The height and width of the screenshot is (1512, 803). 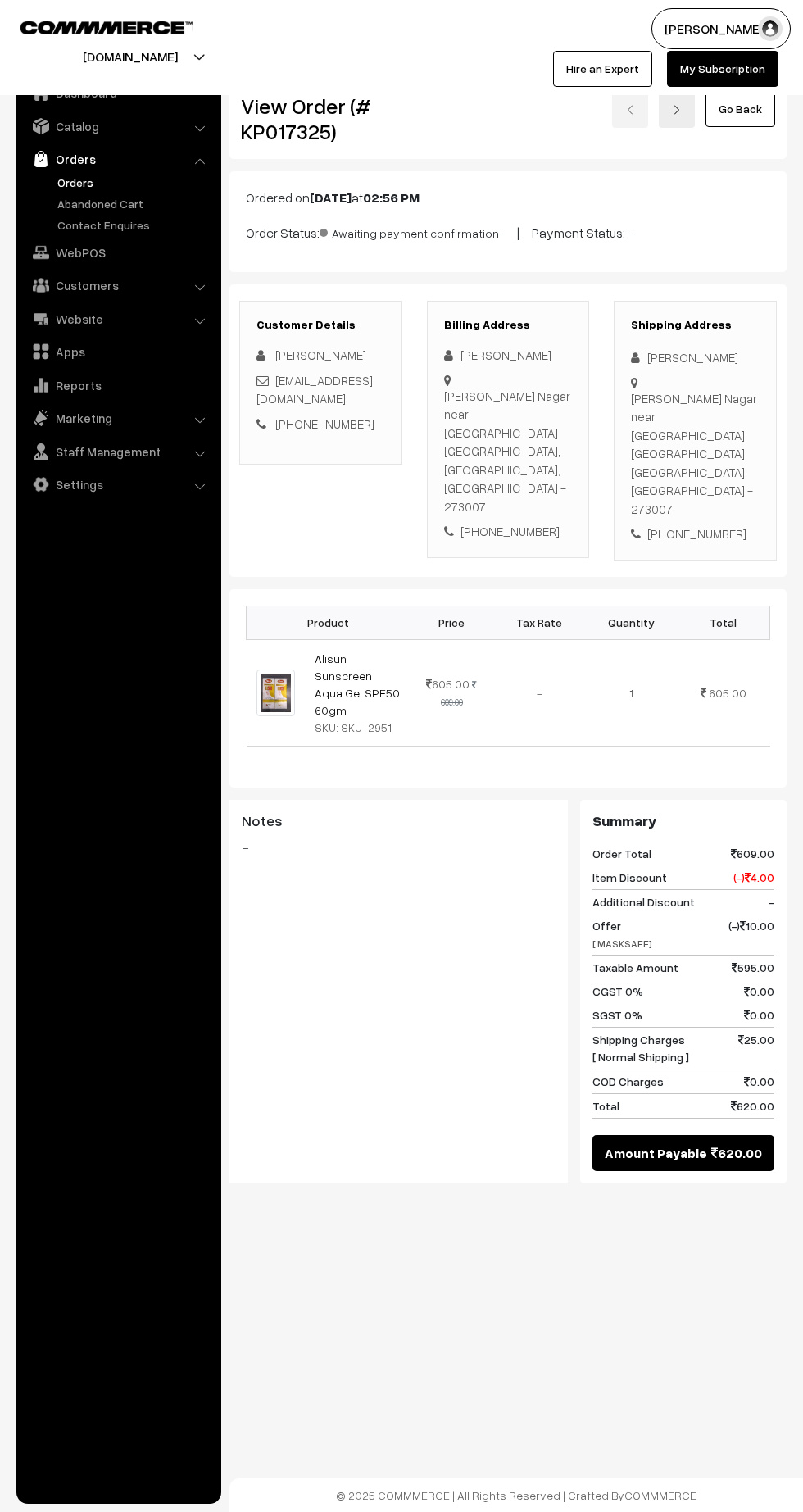 I want to click on div: SKU: SKU-2951, so click(x=357, y=727).